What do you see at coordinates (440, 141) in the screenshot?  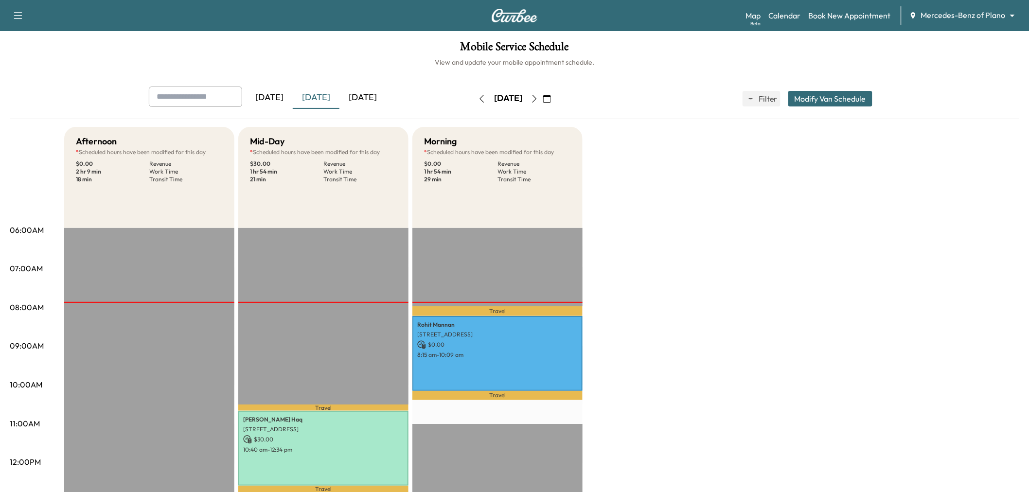 I see `h5: Morning` at bounding box center [440, 141].